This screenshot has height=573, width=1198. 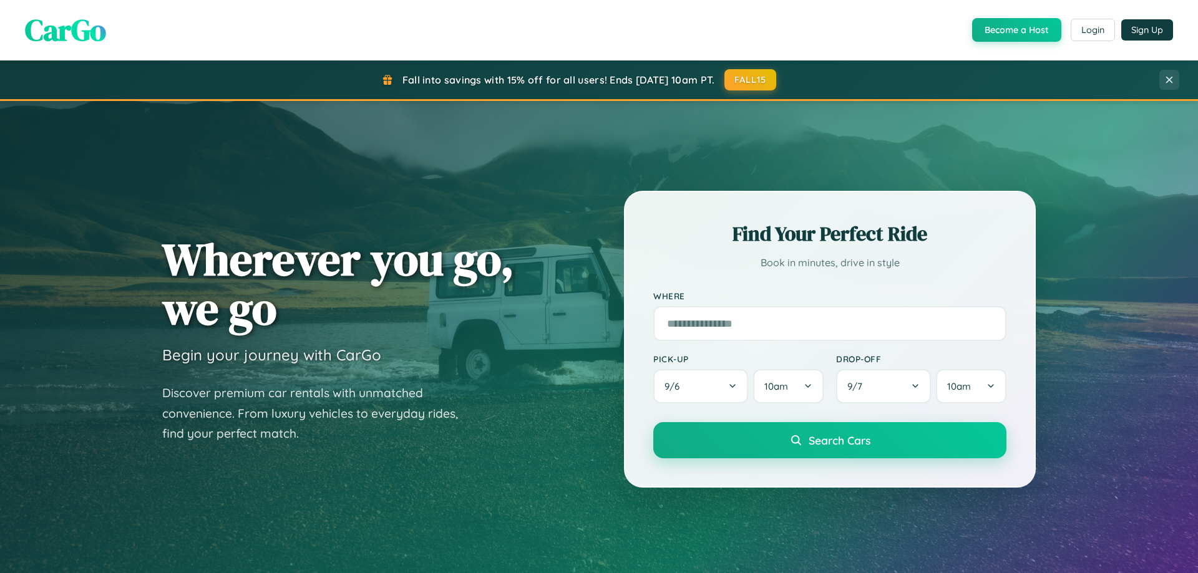 What do you see at coordinates (830, 440) in the screenshot?
I see `button: Search Cars` at bounding box center [830, 440].